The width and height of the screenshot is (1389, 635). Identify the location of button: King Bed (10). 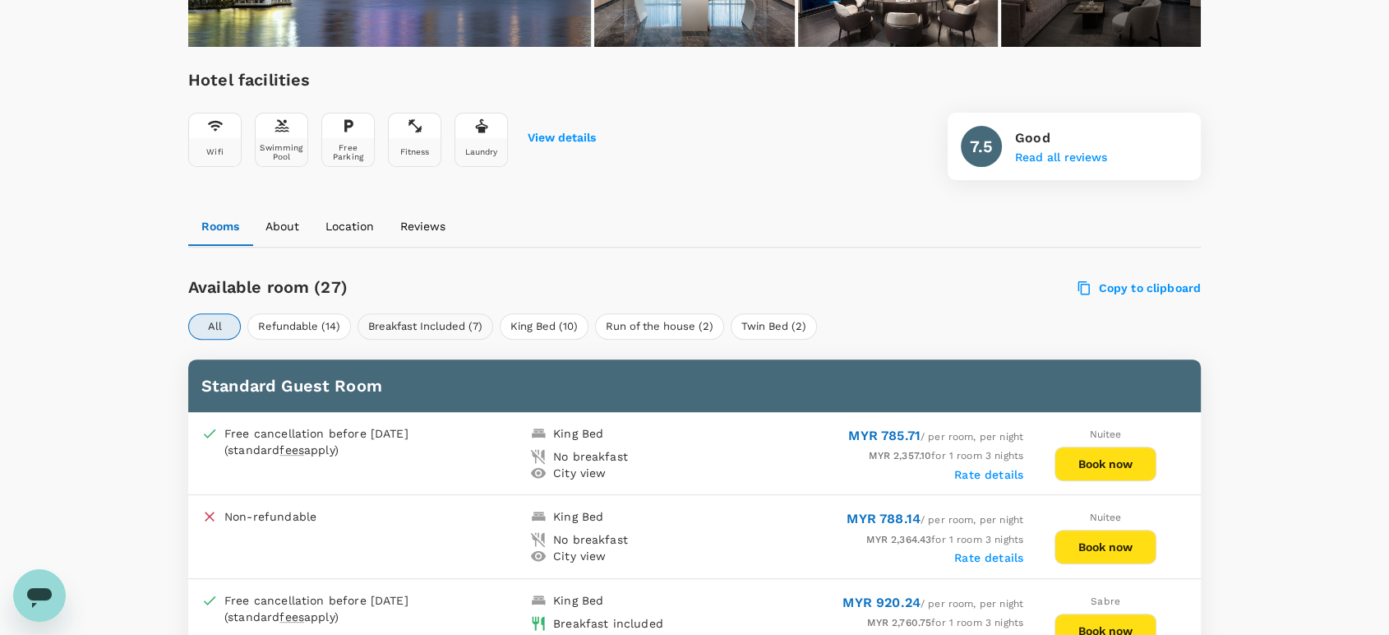
(544, 326).